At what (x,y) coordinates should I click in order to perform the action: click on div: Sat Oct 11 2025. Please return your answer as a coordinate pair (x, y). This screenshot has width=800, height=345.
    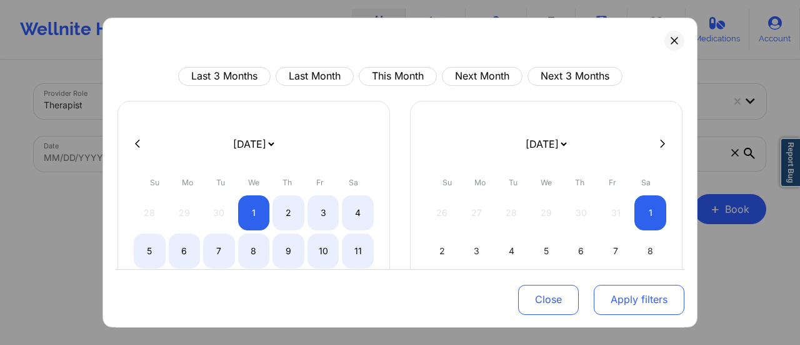
    Looking at the image, I should click on (358, 251).